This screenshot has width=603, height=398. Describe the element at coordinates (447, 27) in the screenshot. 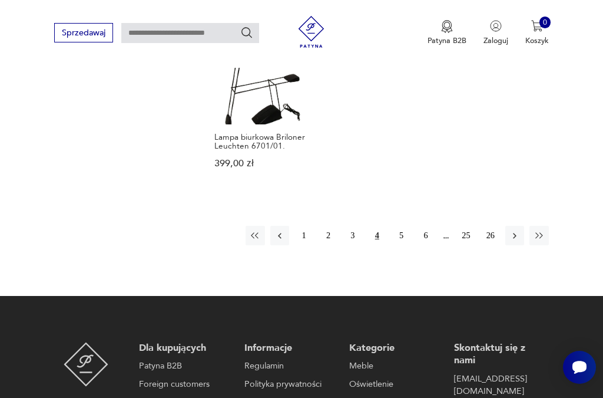

I see `img: Ikona medalu` at that location.